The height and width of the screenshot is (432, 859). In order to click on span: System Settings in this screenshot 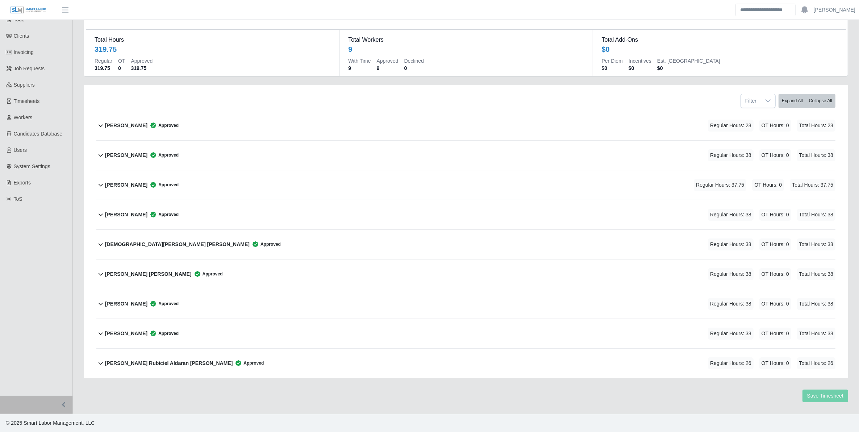, I will do `click(32, 166)`.